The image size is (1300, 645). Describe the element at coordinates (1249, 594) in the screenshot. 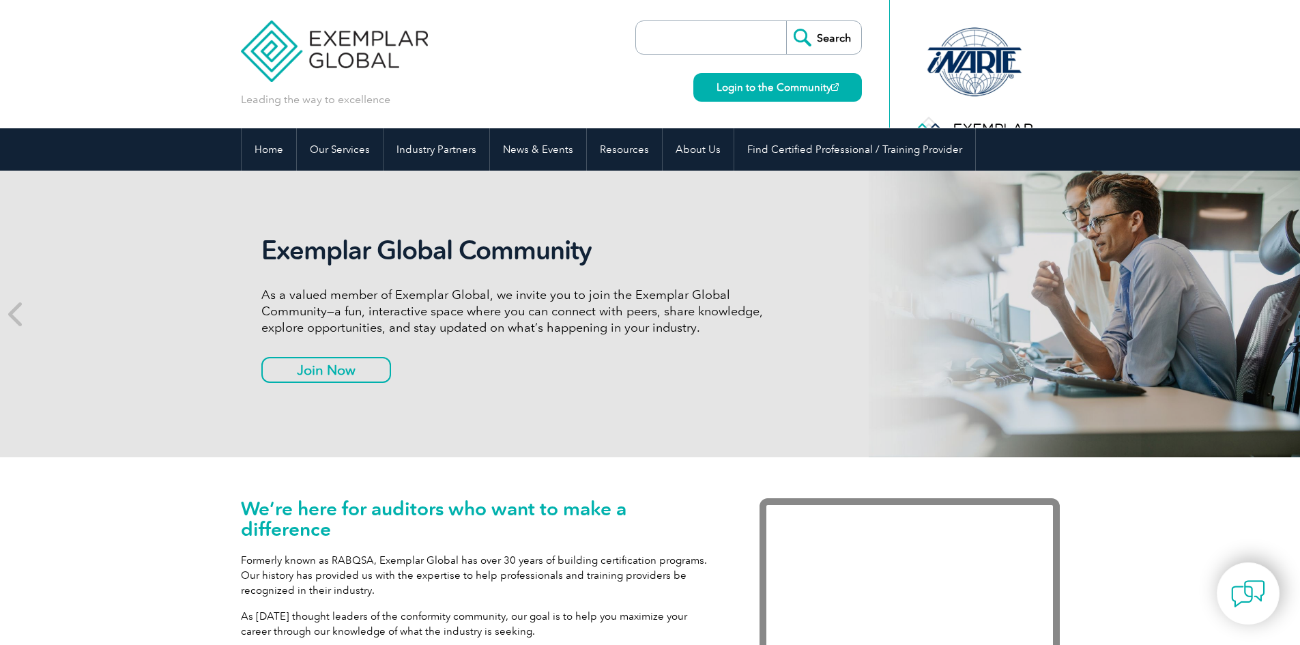

I see `img: contact-chat.png` at that location.